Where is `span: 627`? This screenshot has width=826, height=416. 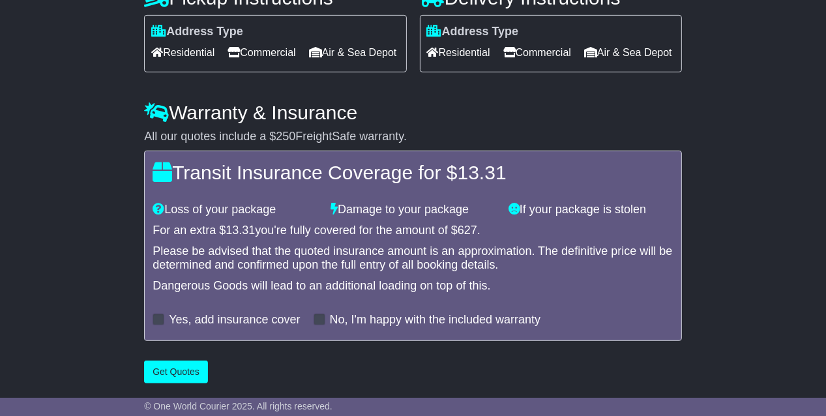
span: 627 is located at coordinates (468, 230).